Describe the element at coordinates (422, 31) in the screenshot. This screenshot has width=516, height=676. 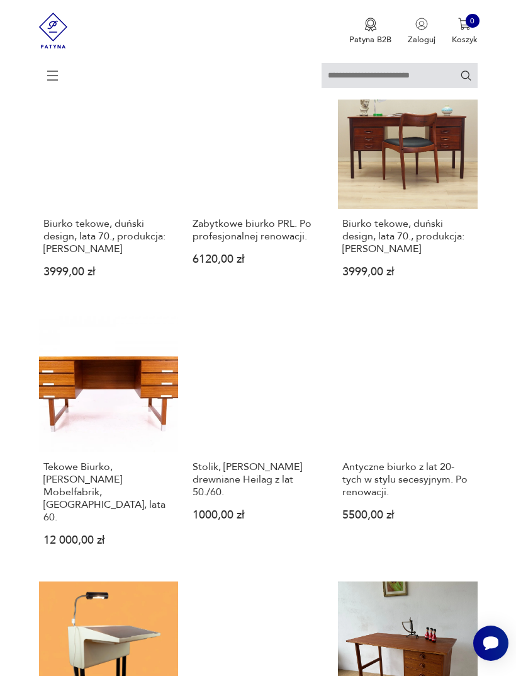
I see `button: Zaloguj` at that location.